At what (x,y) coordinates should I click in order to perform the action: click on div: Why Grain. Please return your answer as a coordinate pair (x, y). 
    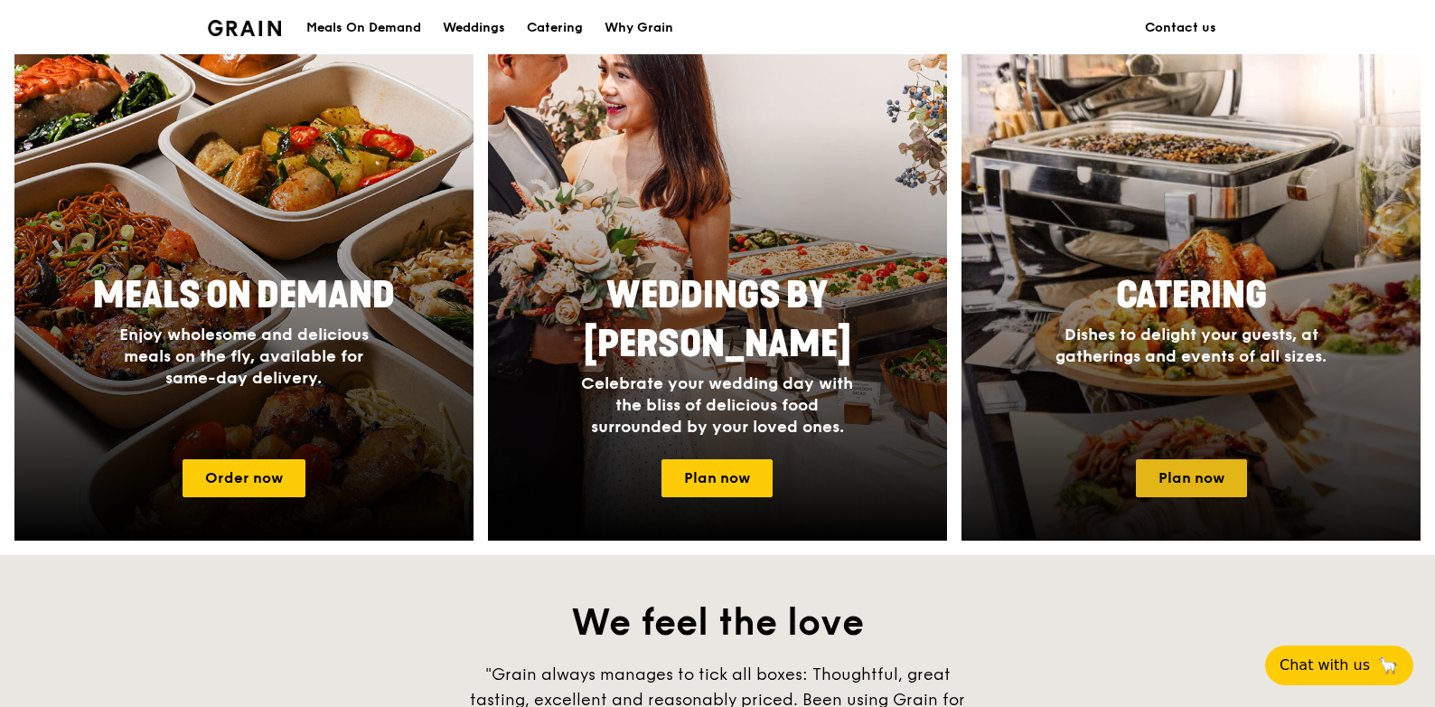
    Looking at the image, I should click on (639, 28).